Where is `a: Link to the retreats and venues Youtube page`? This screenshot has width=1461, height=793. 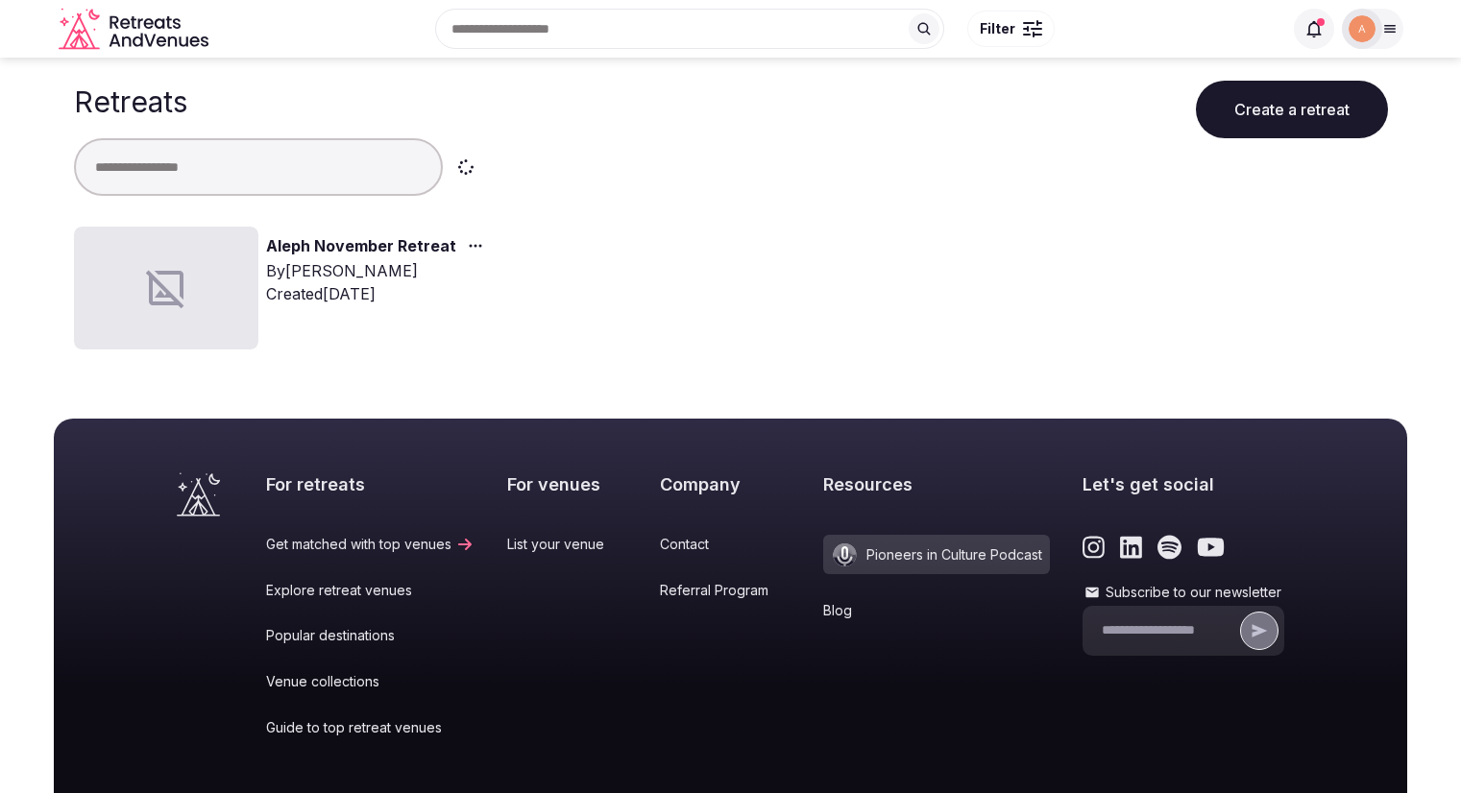
a: Link to the retreats and venues Youtube page is located at coordinates (1210, 547).